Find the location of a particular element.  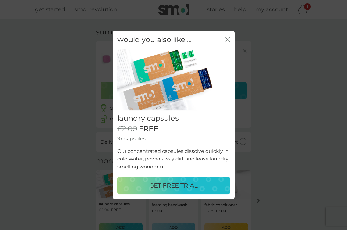

span: £2.00 is located at coordinates (127, 129).